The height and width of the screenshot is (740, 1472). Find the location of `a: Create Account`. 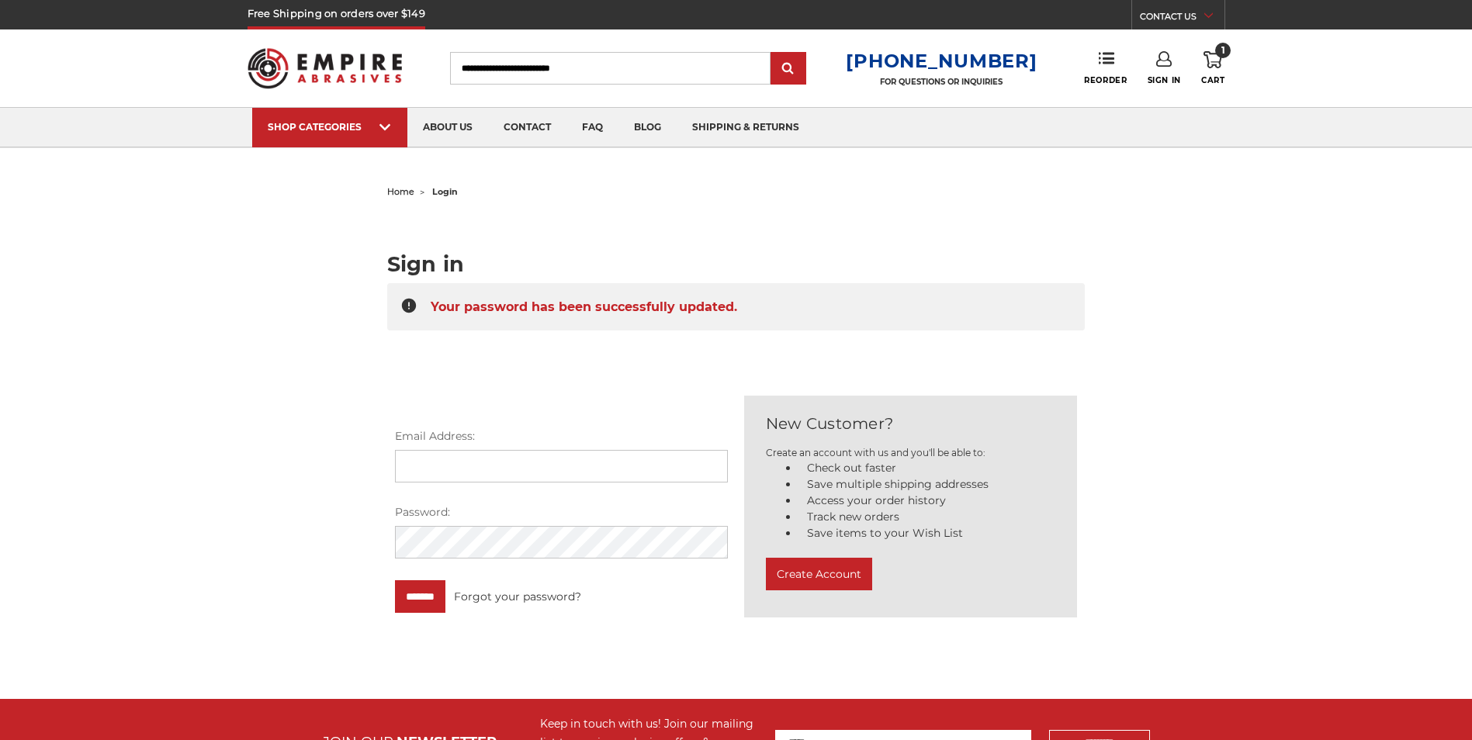

a: Create Account is located at coordinates (818, 579).